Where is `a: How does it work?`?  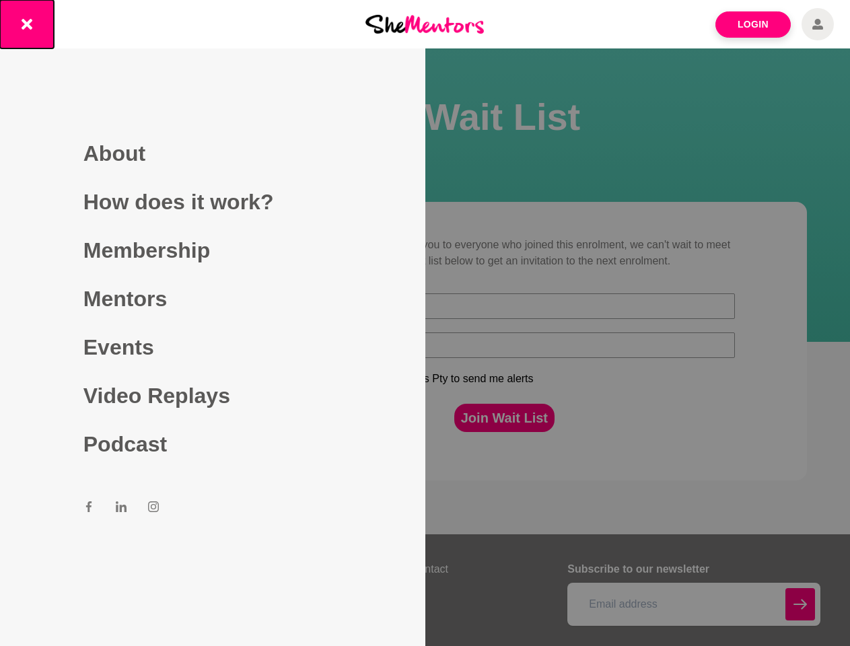
a: How does it work? is located at coordinates (213, 202).